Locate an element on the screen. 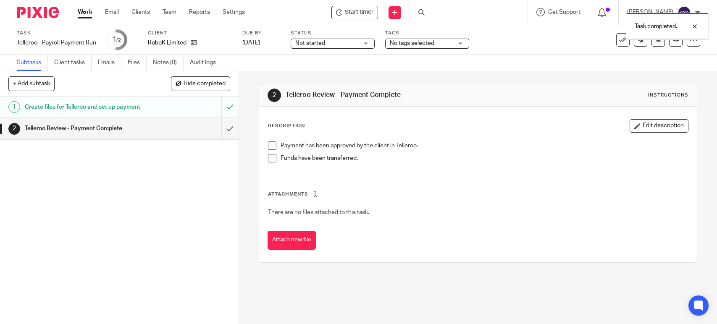 The width and height of the screenshot is (717, 324). div: Telleroo - Payroll Payment Run is located at coordinates (56, 43).